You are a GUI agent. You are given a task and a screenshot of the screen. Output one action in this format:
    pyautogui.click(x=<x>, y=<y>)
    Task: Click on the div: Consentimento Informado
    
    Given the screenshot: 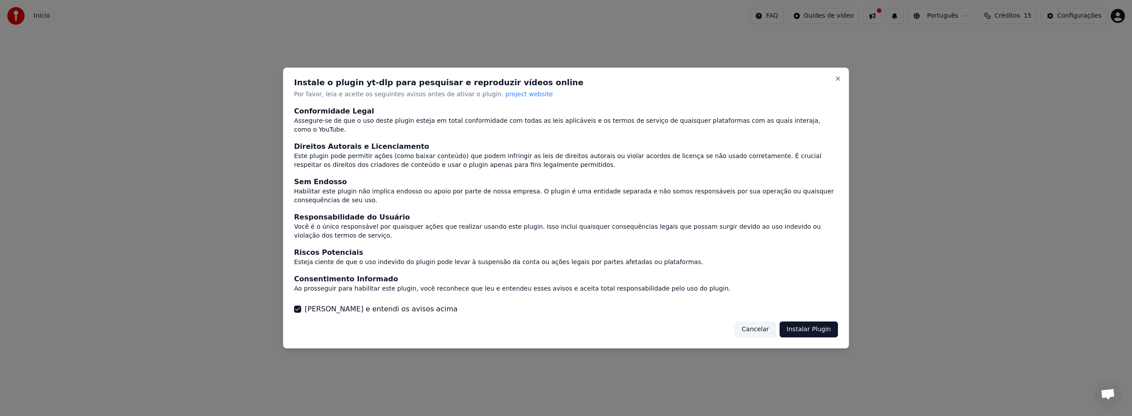 What is the action you would take?
    pyautogui.click(x=566, y=279)
    